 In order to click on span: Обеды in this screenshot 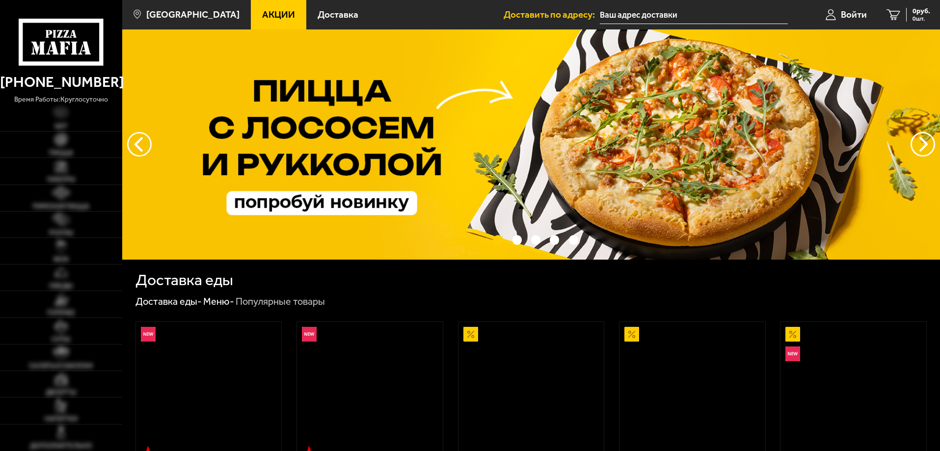, I will do `click(61, 286)`.